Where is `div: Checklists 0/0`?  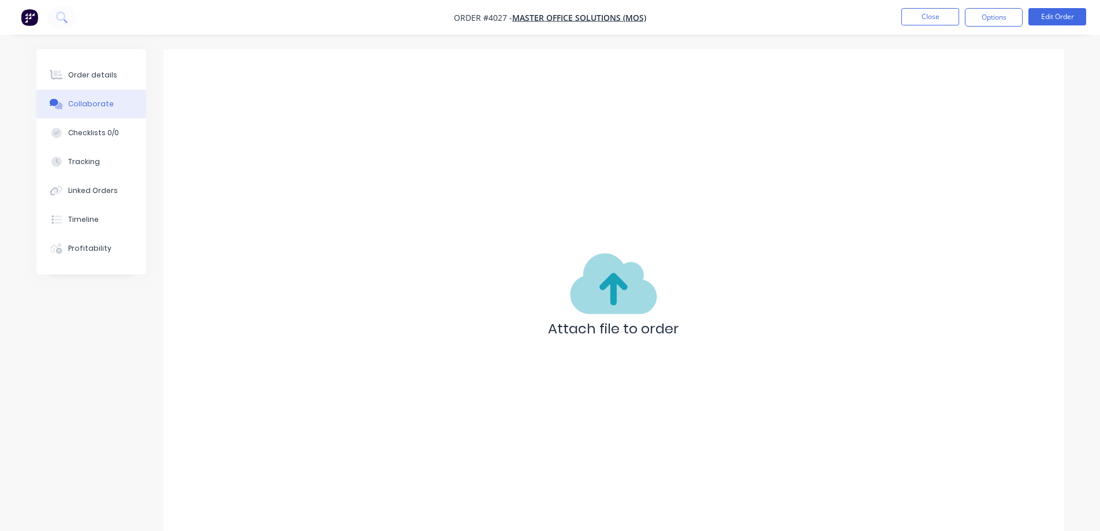 div: Checklists 0/0 is located at coordinates (94, 133).